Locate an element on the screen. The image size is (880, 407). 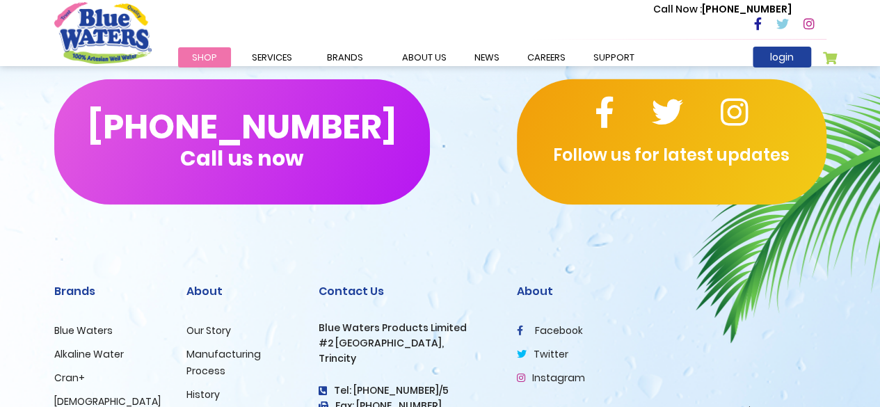
a: Instagram is located at coordinates (551, 378).